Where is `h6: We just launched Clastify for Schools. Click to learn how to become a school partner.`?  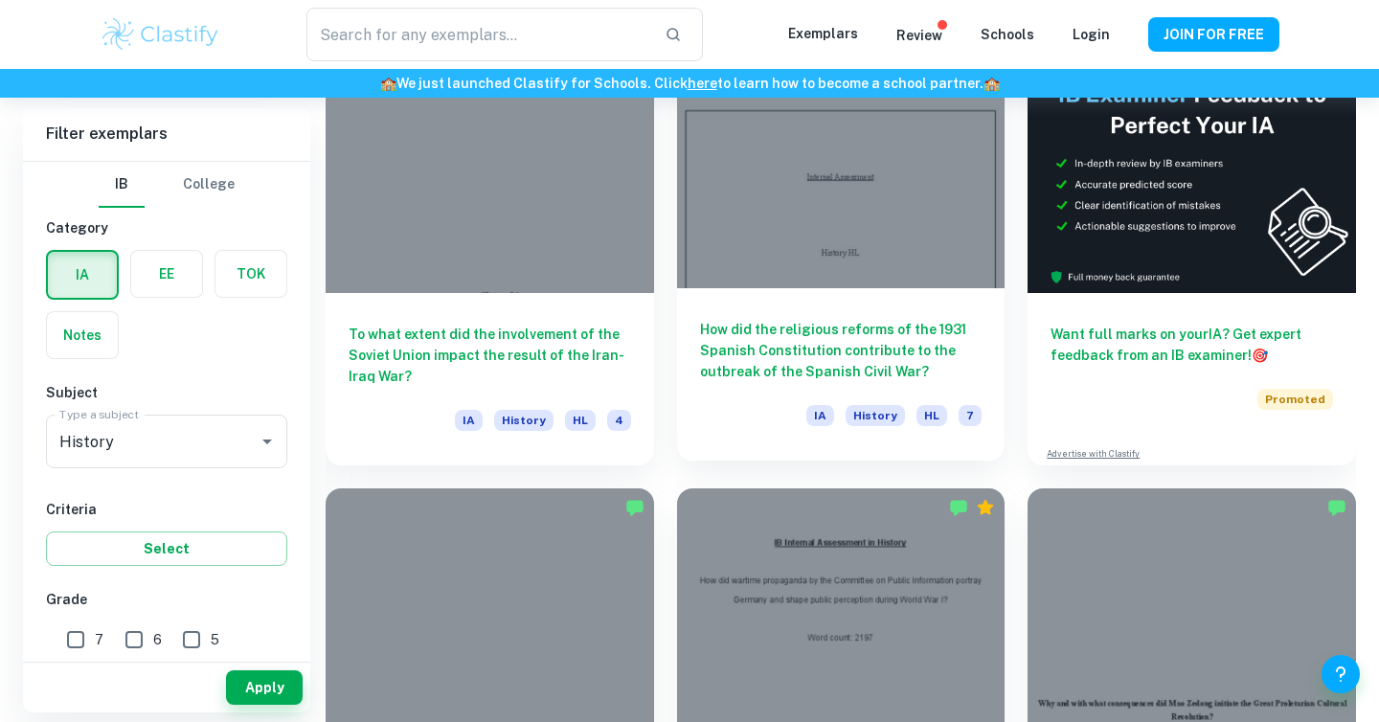
h6: We just launched Clastify for Schools. Click to learn how to become a school partner. is located at coordinates (690, 83).